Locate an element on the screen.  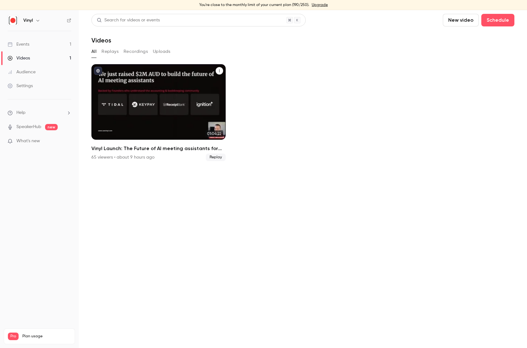
li: Vinyl Launch: The Future of AI meeting assistants for accountants & bookkeepers is located at coordinates (158, 113).